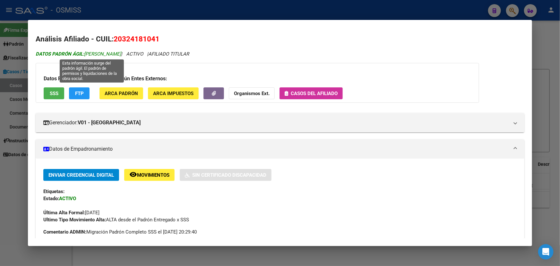 The width and height of the screenshot is (560, 266). Describe the element at coordinates (51, 198) in the screenshot. I see `strong: Estado:` at that location.